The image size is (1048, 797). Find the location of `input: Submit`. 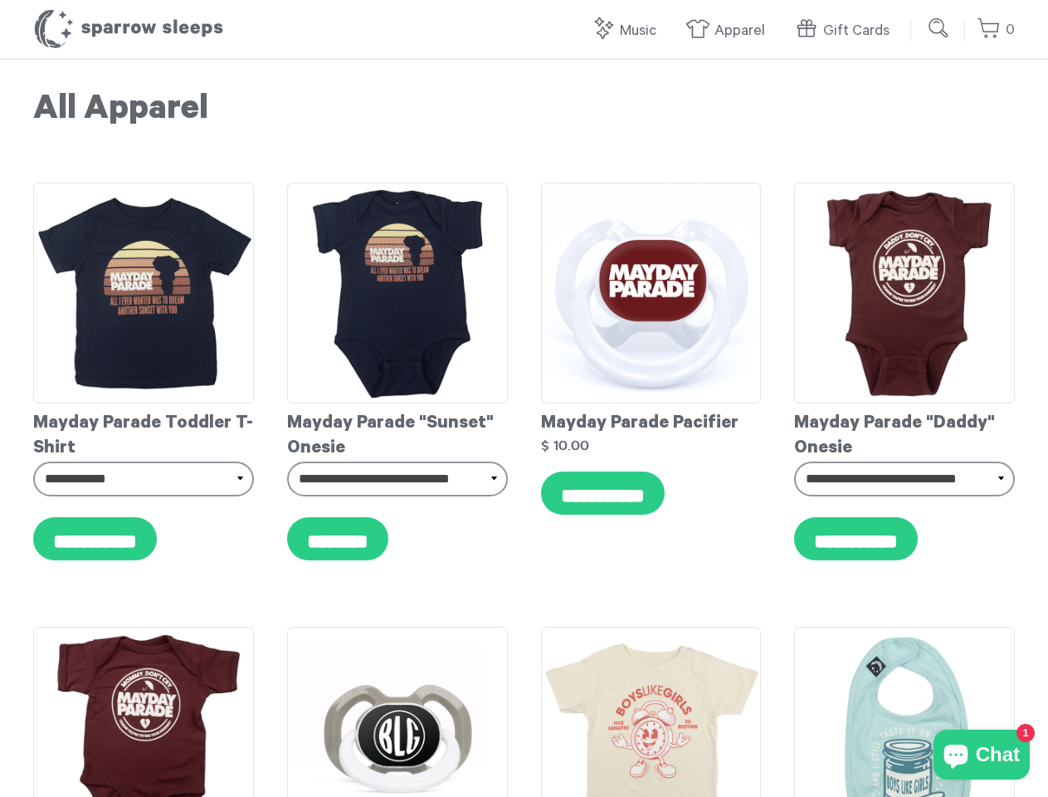

input: Submit is located at coordinates (940, 28).